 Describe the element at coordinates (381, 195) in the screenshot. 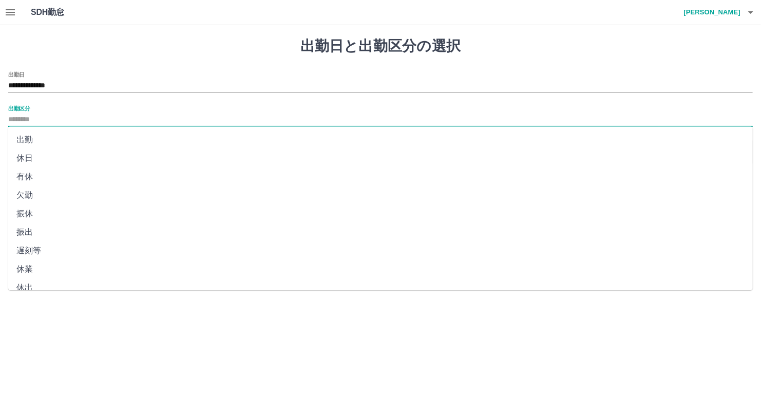

I see `li: 欠勤` at that location.